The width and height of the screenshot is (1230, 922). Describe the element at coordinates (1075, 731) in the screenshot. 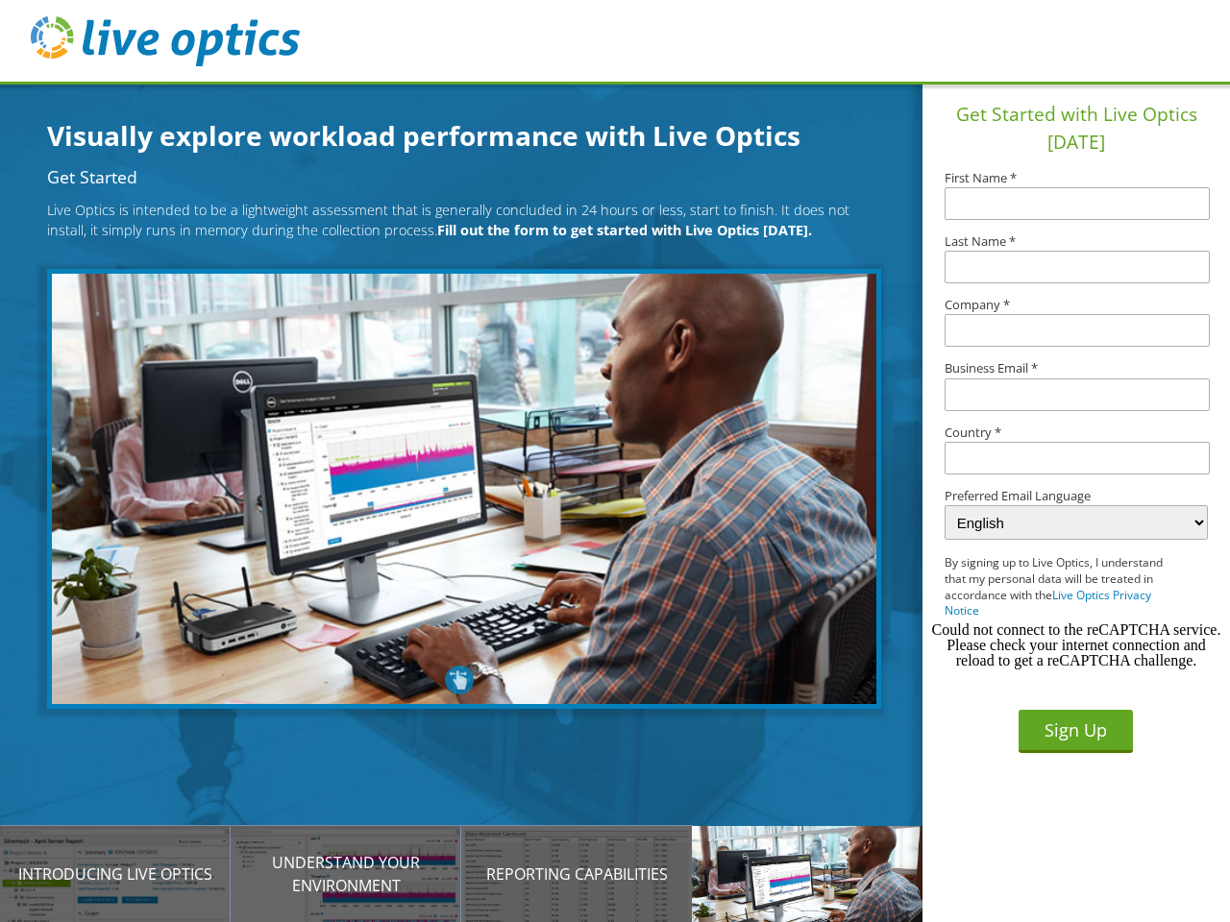

I see `button: Sign Up` at that location.